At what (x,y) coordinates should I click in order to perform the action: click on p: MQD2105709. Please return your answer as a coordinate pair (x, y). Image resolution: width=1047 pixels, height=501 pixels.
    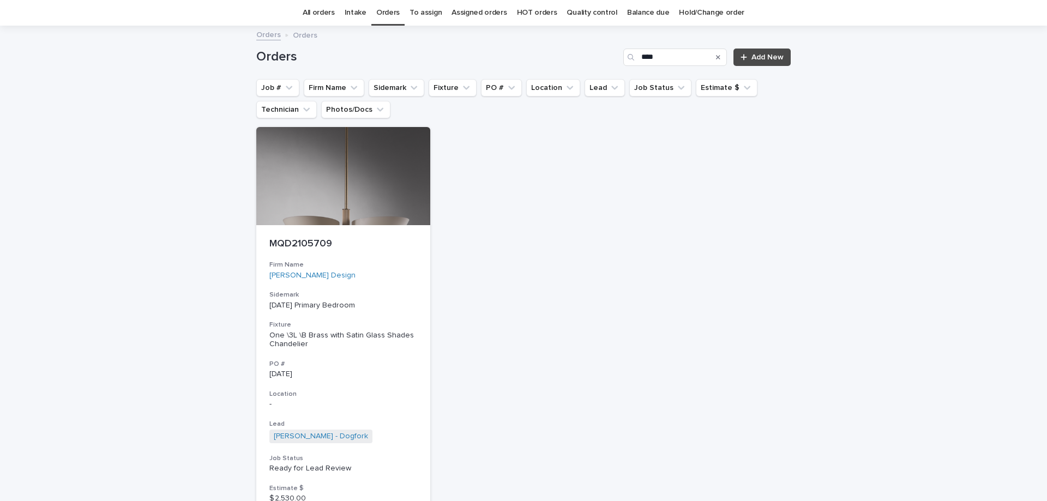
    Looking at the image, I should click on (343, 244).